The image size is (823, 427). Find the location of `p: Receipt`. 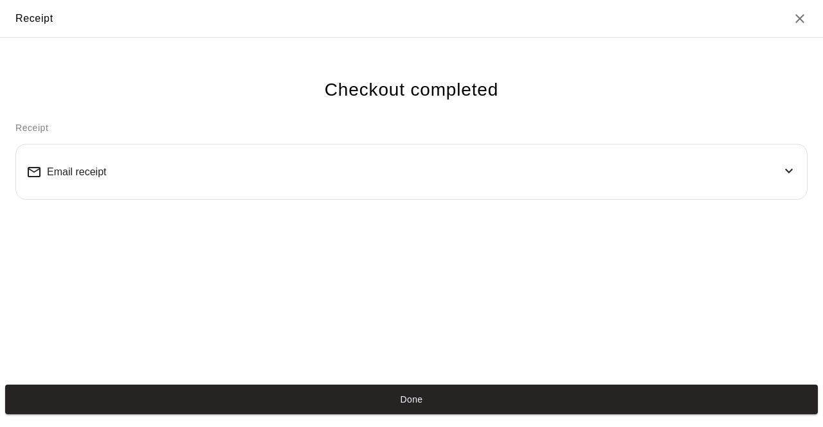

p: Receipt is located at coordinates (411, 128).